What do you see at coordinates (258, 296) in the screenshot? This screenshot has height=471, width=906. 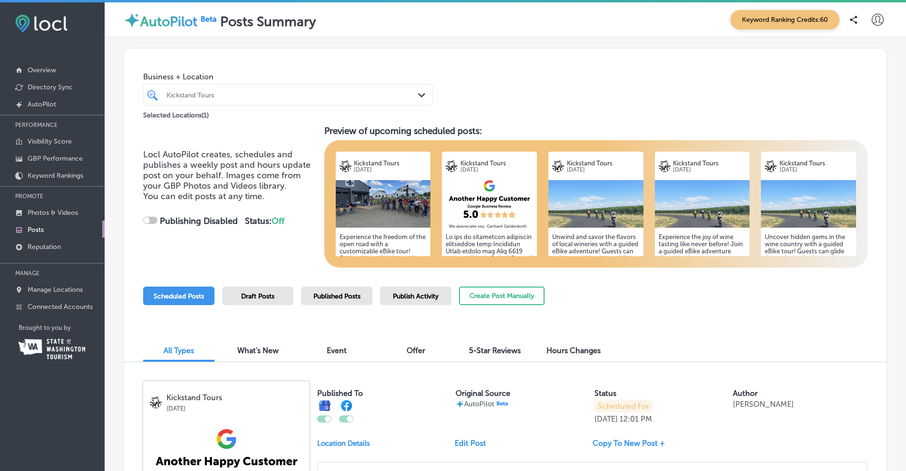 I see `span: Draft Posts` at bounding box center [258, 296].